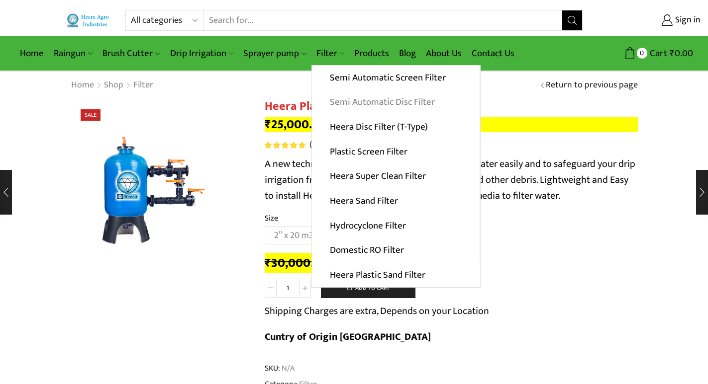 The image size is (708, 384). I want to click on input: Product quantity, so click(287, 288).